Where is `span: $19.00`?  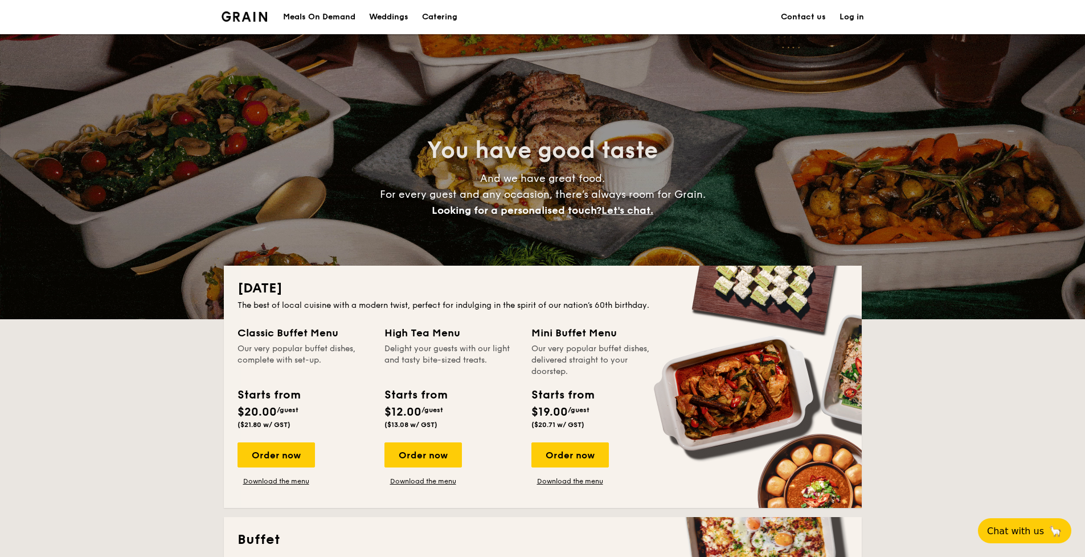 span: $19.00 is located at coordinates (550, 412).